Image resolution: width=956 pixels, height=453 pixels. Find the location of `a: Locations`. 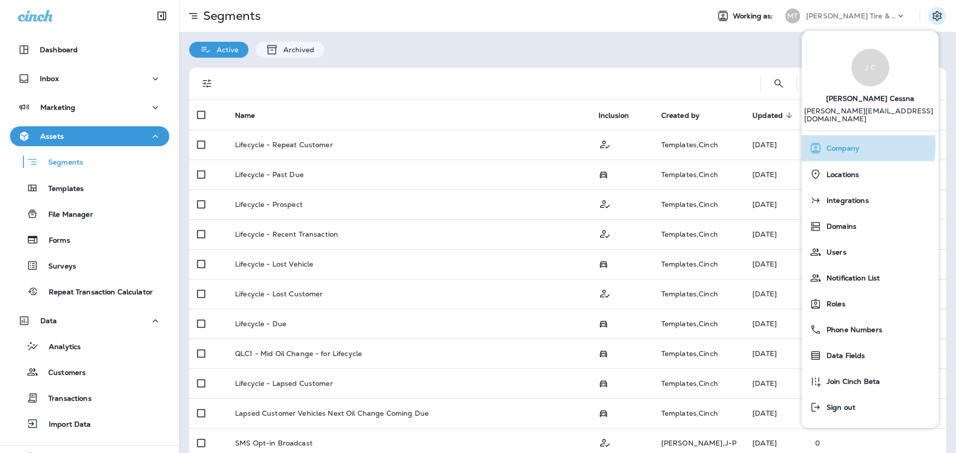

a: Locations is located at coordinates (870, 174).